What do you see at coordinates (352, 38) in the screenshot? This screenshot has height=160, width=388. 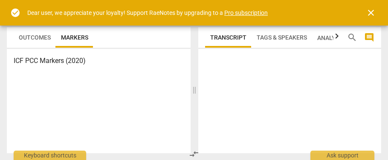 I see `button: Search` at bounding box center [352, 38].